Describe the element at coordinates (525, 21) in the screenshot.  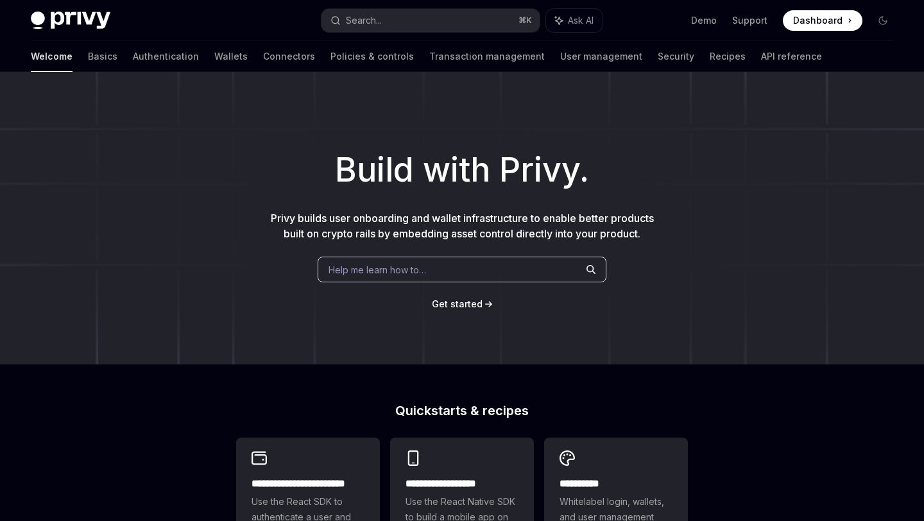
I see `span: ⌘ K` at that location.